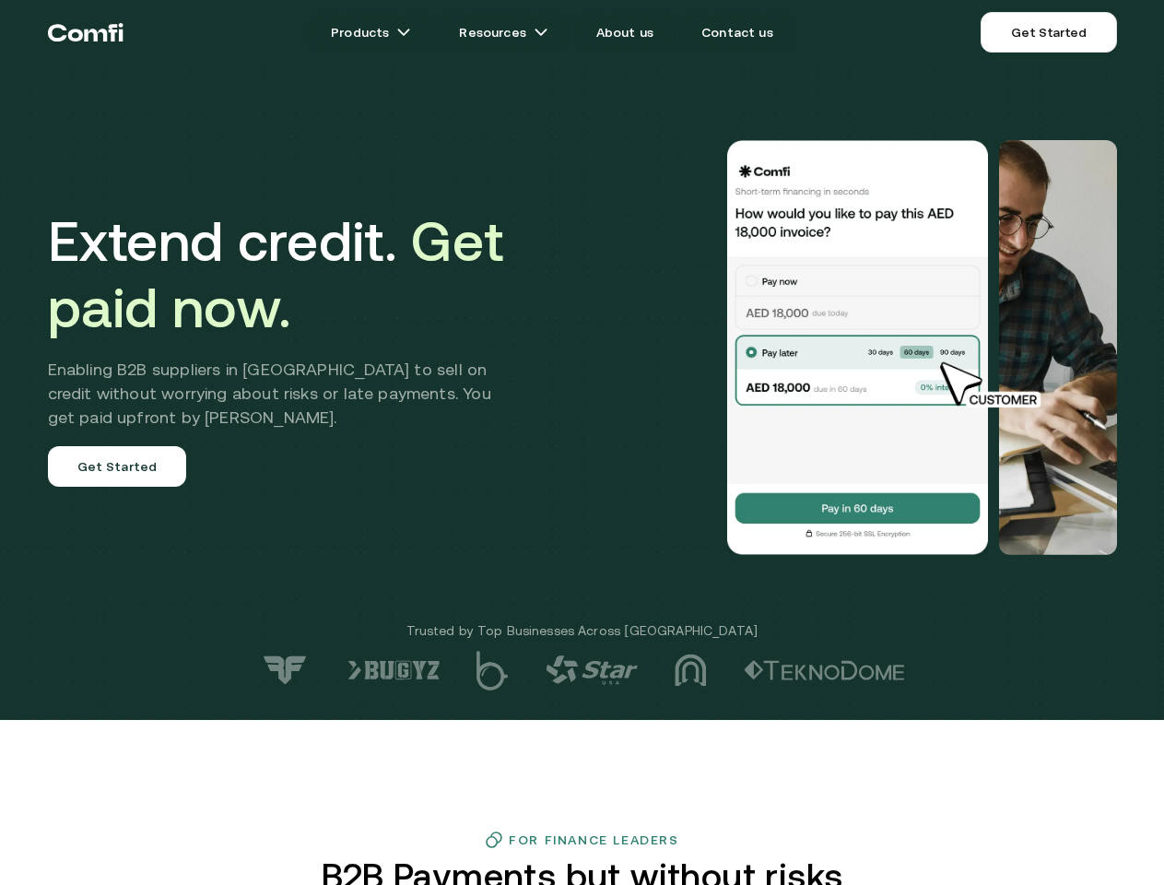 The height and width of the screenshot is (885, 1164). What do you see at coordinates (592, 670) in the screenshot?
I see `img: logo-4` at bounding box center [592, 670].